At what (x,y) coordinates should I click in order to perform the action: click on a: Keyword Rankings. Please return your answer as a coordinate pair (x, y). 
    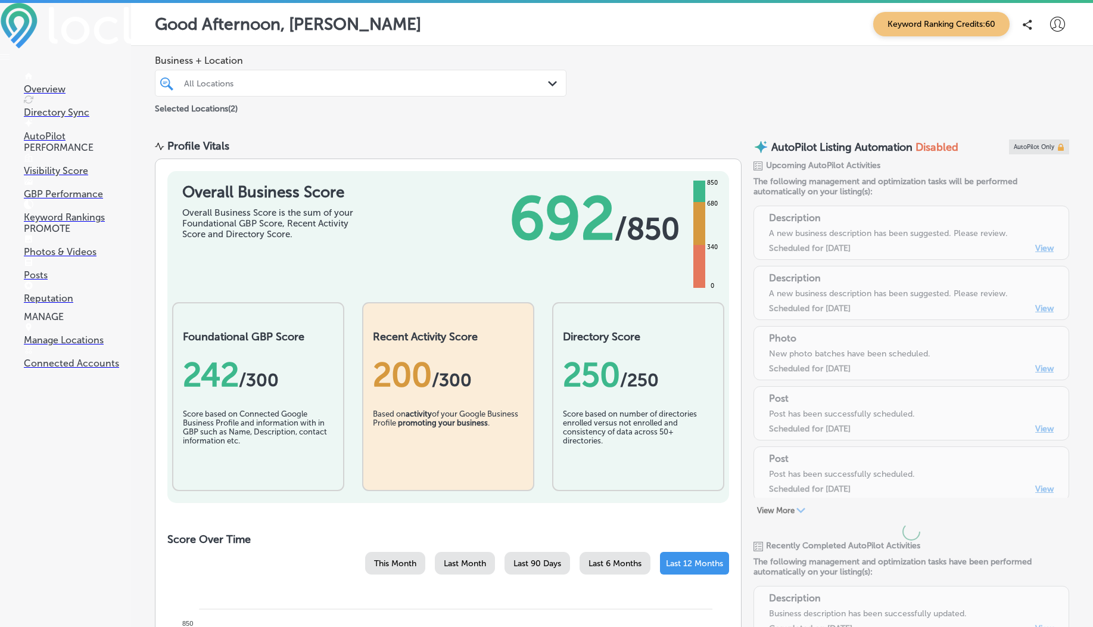
    Looking at the image, I should click on (77, 211).